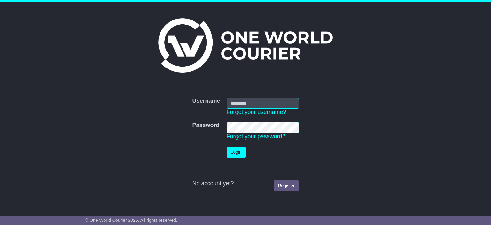  What do you see at coordinates (256, 136) in the screenshot?
I see `a: Forgot your password?` at bounding box center [256, 136].